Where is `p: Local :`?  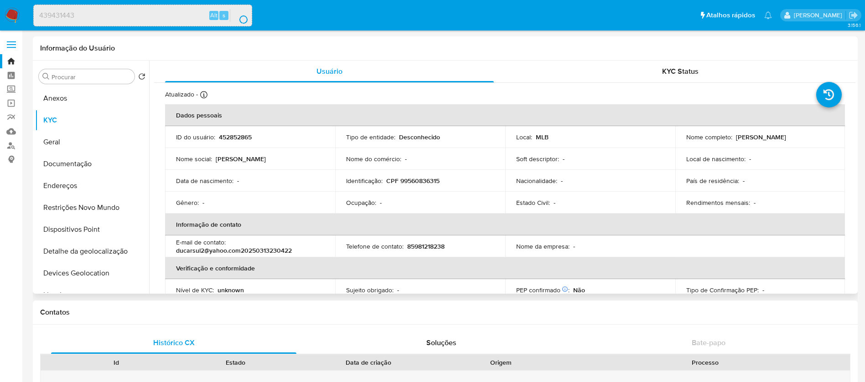 p: Local : is located at coordinates (524, 137).